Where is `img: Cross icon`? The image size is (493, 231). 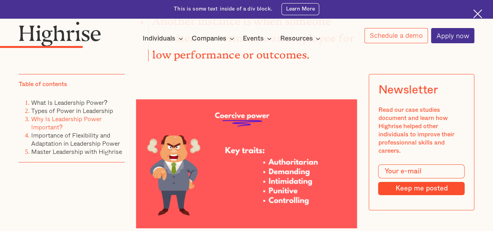 img: Cross icon is located at coordinates (478, 14).